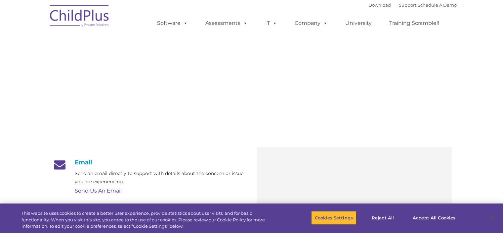  Describe the element at coordinates (359, 23) in the screenshot. I see `a: University` at that location.